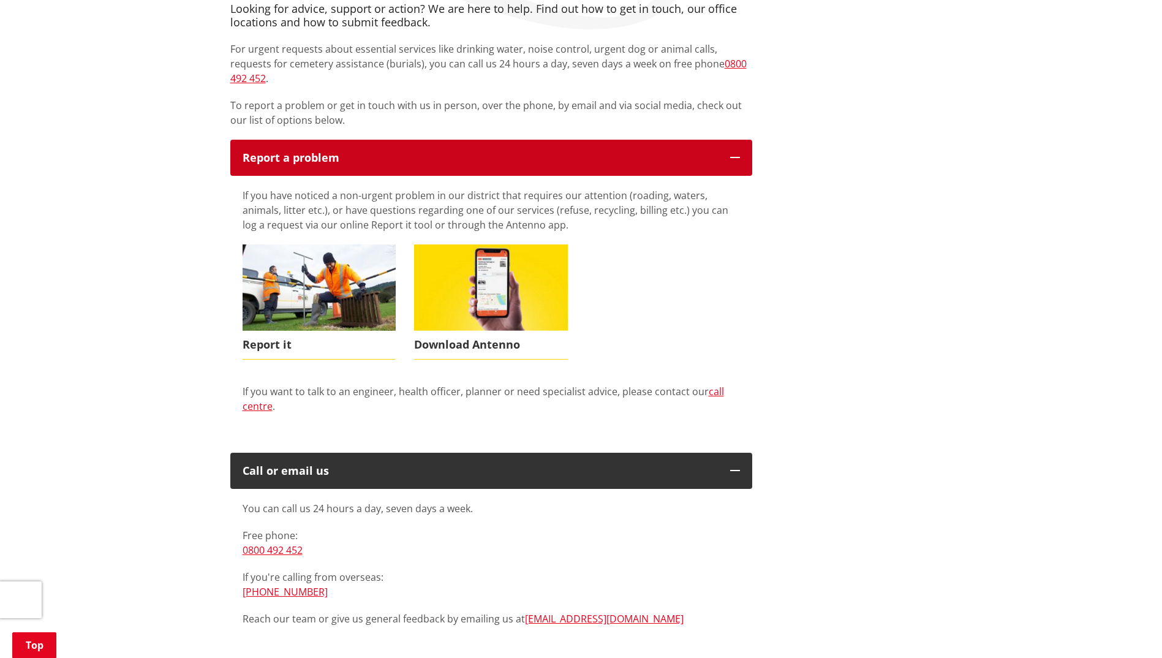  Describe the element at coordinates (491, 471) in the screenshot. I see `button: Call or email us` at that location.